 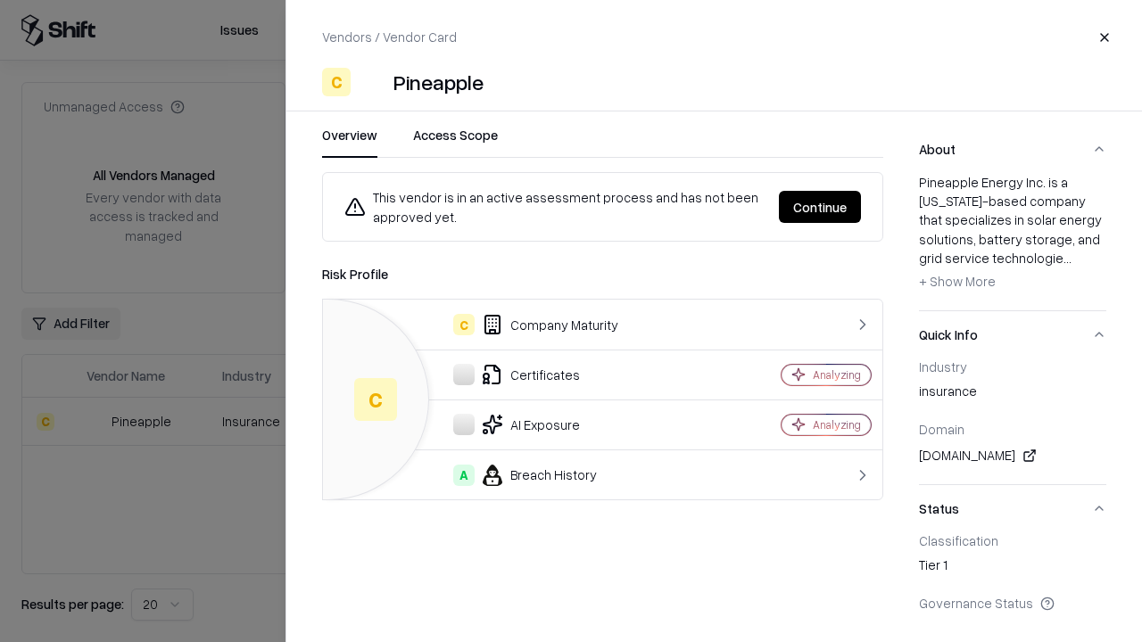 What do you see at coordinates (820, 207) in the screenshot?
I see `button: Continue` at bounding box center [820, 207].